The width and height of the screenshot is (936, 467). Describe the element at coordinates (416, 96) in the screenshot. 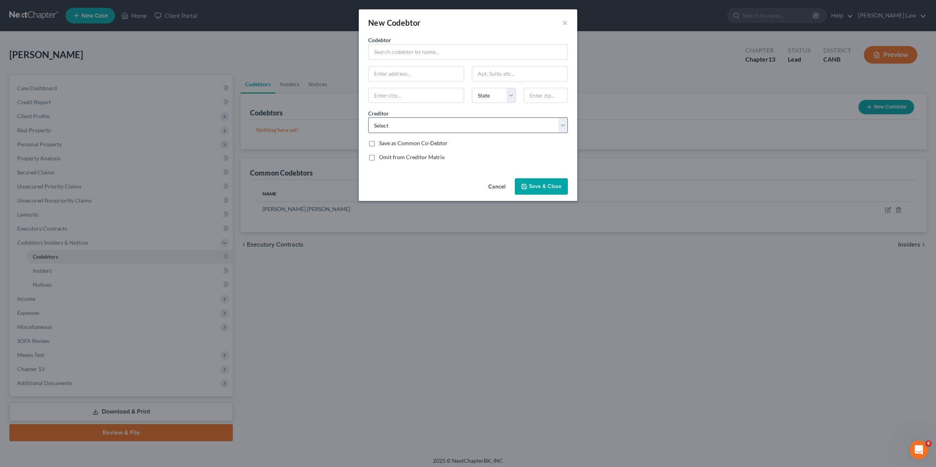

I see `input: Enter city...` at that location.